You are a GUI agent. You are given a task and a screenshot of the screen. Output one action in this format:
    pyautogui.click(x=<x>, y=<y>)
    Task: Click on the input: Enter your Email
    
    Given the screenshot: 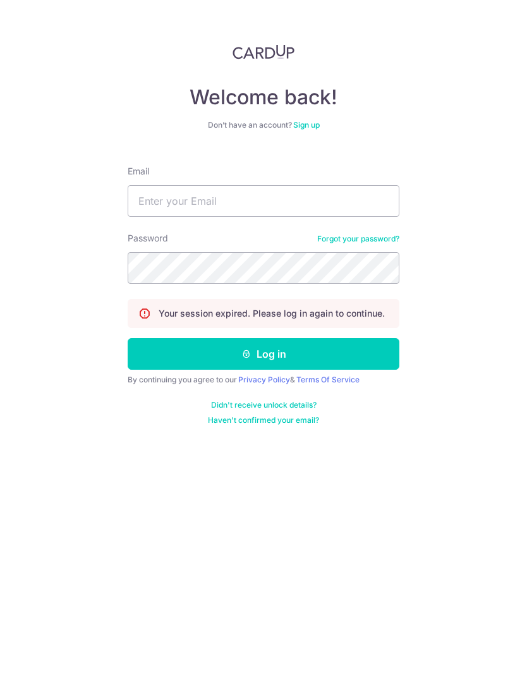 What is the action you would take?
    pyautogui.click(x=263, y=201)
    